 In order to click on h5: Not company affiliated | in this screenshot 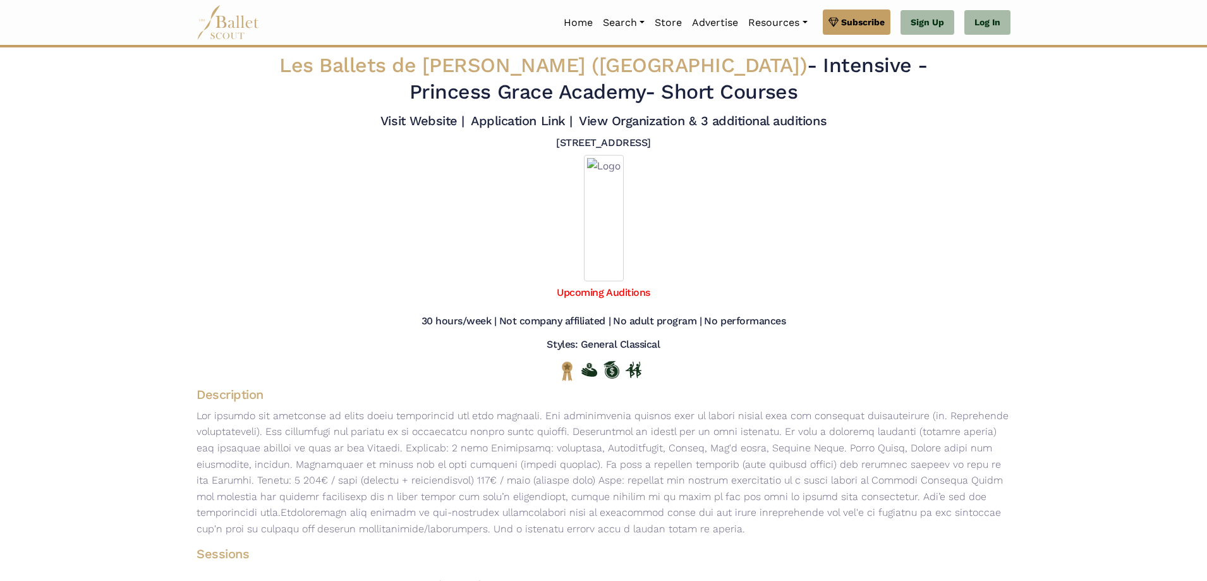, I will do `click(555, 321)`.